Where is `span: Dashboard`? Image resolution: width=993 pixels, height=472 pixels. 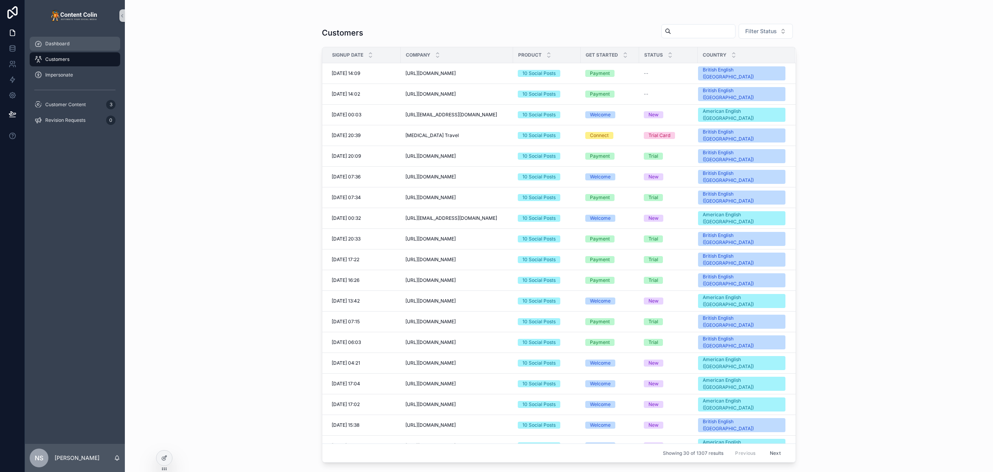 span: Dashboard is located at coordinates (57, 44).